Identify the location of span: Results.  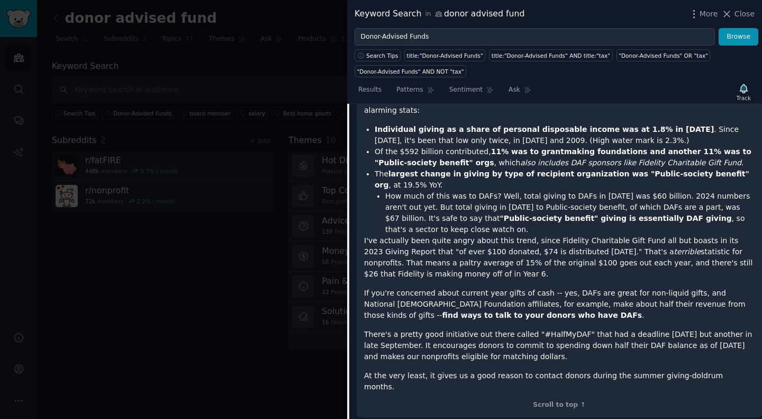
(370, 90).